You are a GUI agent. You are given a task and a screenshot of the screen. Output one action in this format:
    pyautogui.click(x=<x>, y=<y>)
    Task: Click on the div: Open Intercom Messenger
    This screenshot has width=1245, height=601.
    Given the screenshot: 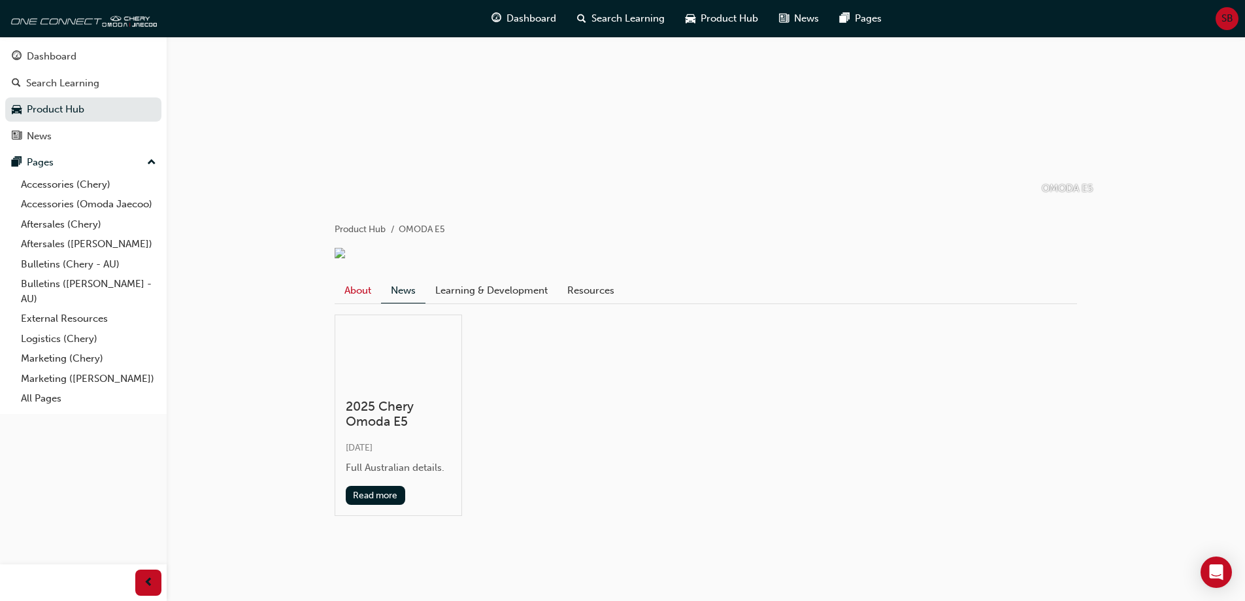 What is the action you would take?
    pyautogui.click(x=1216, y=572)
    